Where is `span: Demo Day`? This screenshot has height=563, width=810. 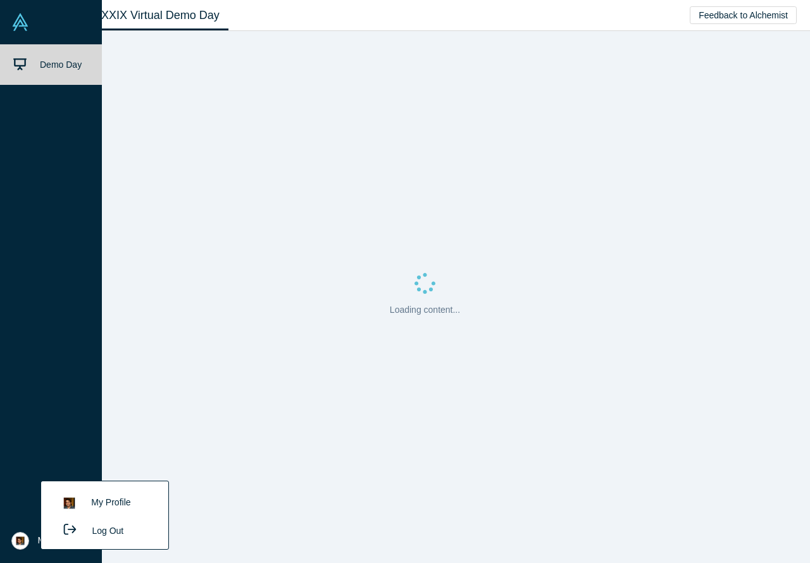
span: Demo Day is located at coordinates (61, 65).